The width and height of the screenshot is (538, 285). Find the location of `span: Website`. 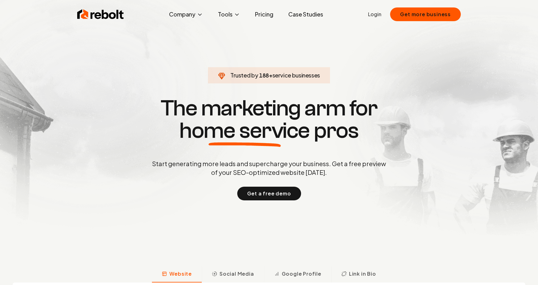

span: Website is located at coordinates (181, 274).